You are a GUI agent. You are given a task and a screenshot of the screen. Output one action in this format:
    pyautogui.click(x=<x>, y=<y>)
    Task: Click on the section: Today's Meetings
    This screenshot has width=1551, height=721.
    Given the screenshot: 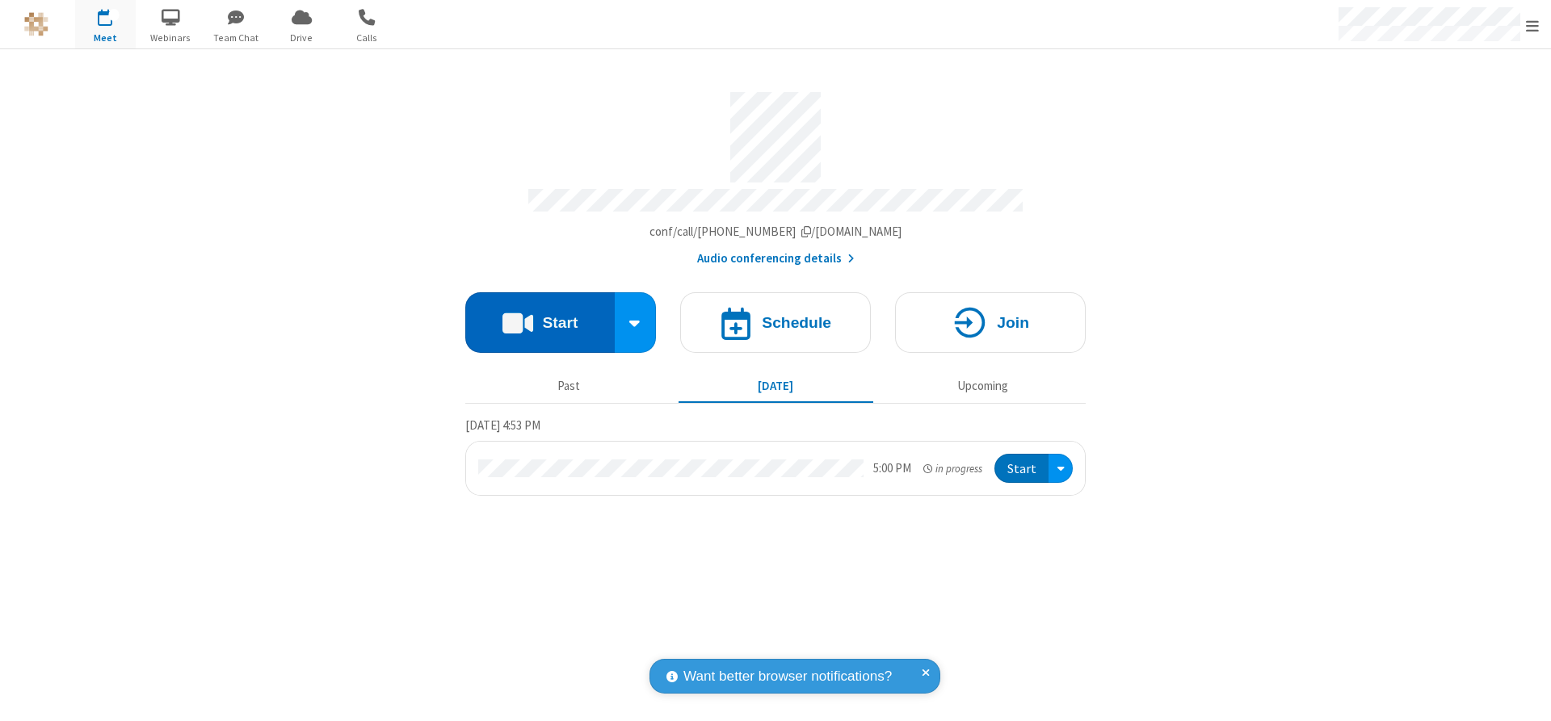 What is the action you would take?
    pyautogui.click(x=775, y=456)
    